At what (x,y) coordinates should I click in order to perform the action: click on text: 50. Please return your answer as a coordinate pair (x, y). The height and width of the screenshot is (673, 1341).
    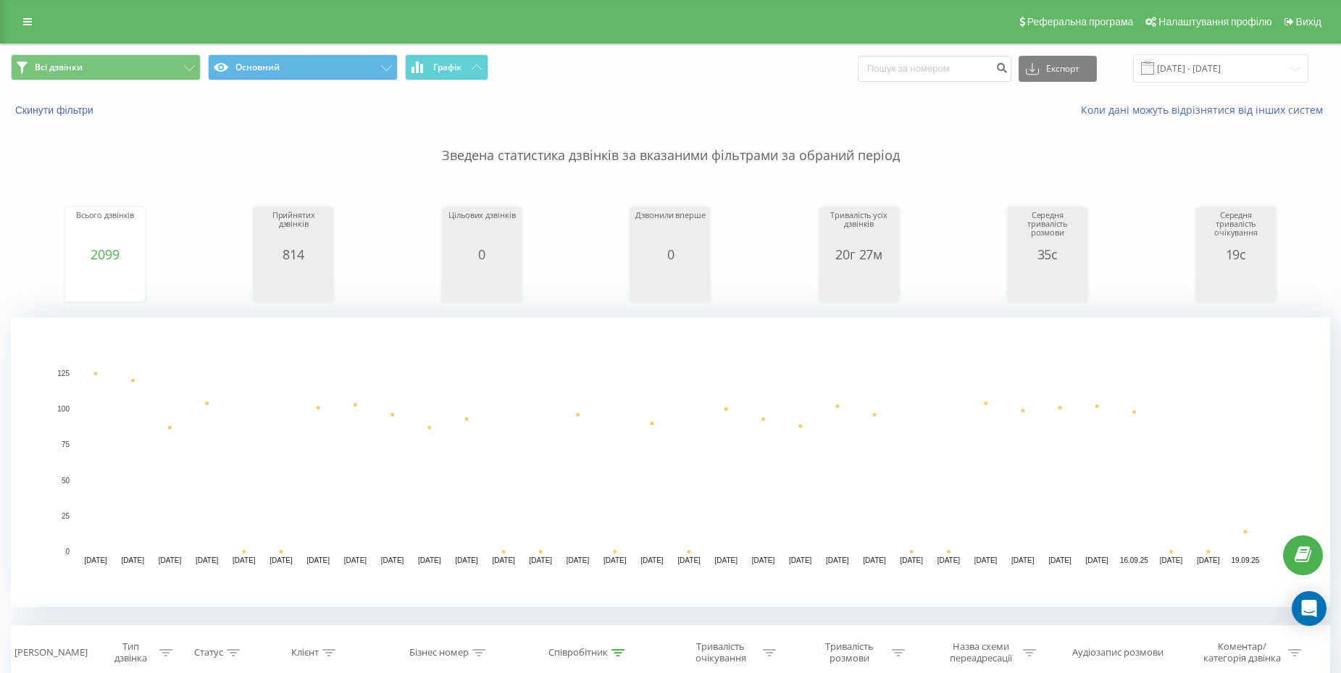
    Looking at the image, I should click on (66, 480).